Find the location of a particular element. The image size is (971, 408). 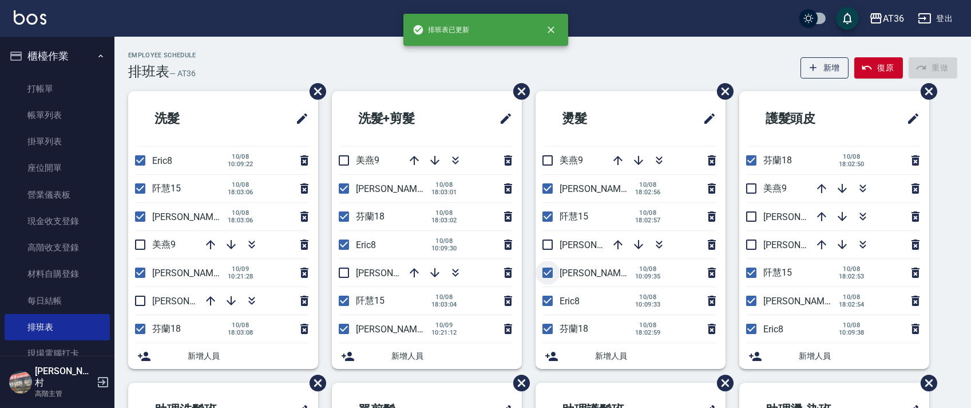

h2: 洗髮 is located at coordinates (190, 118).